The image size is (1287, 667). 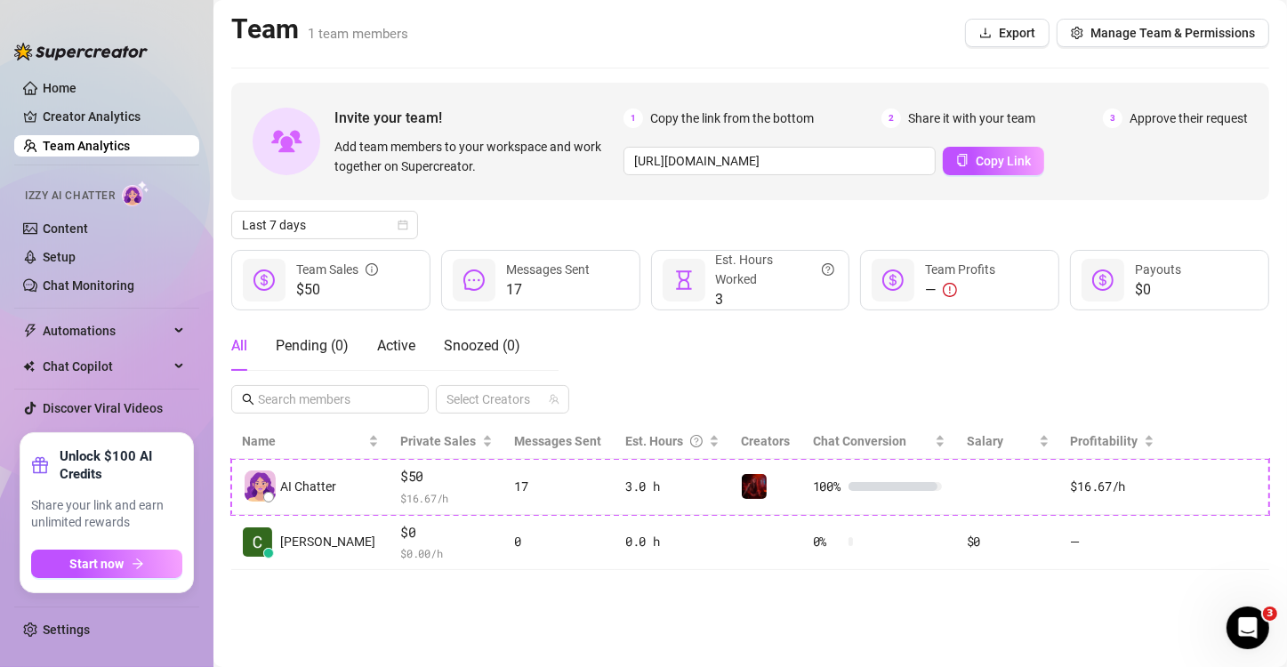 I want to click on span: info-circle, so click(x=372, y=269).